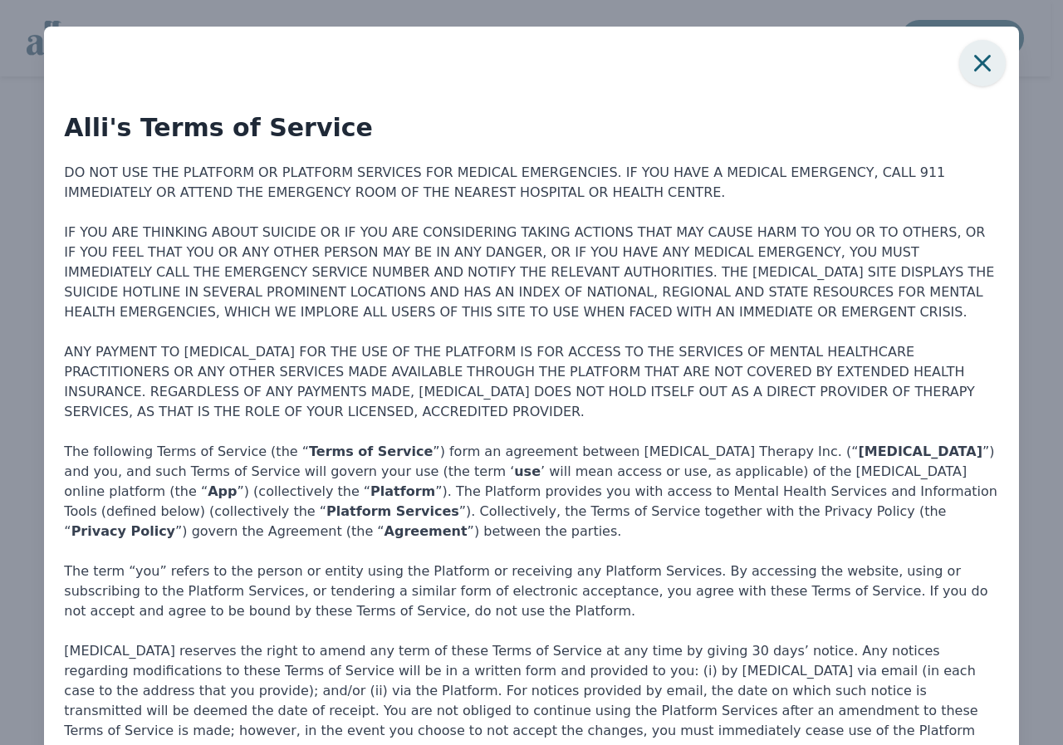 The width and height of the screenshot is (1063, 745). I want to click on b: Terms of Service, so click(370, 451).